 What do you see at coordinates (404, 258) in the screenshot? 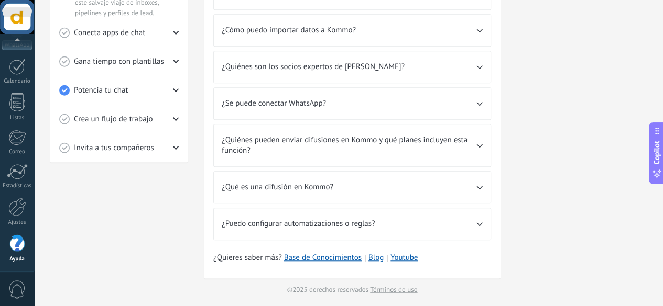
I see `a: Youtube` at bounding box center [404, 258].